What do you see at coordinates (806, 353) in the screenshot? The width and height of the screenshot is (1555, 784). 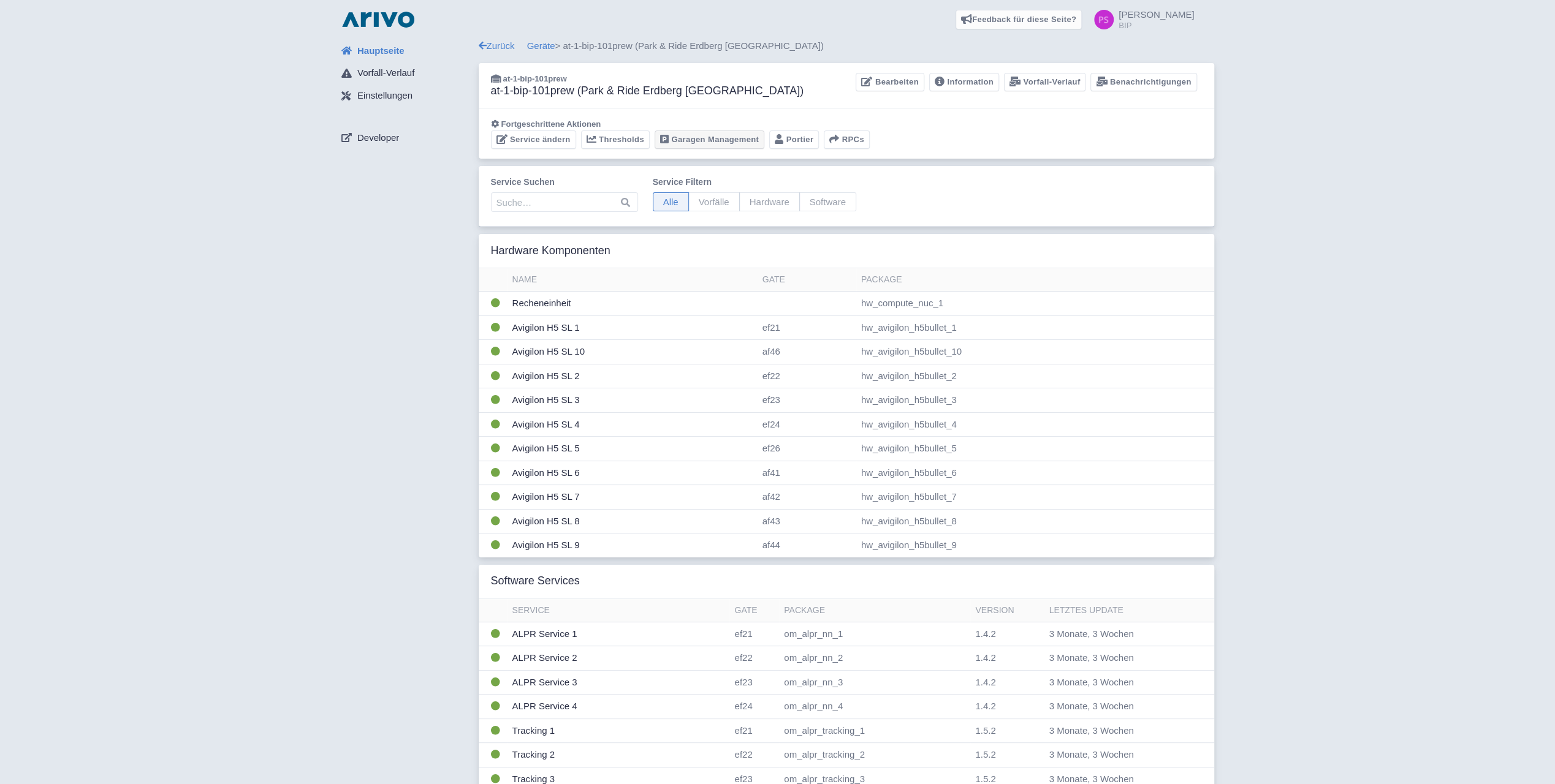 I see `td: af46` at bounding box center [806, 353].